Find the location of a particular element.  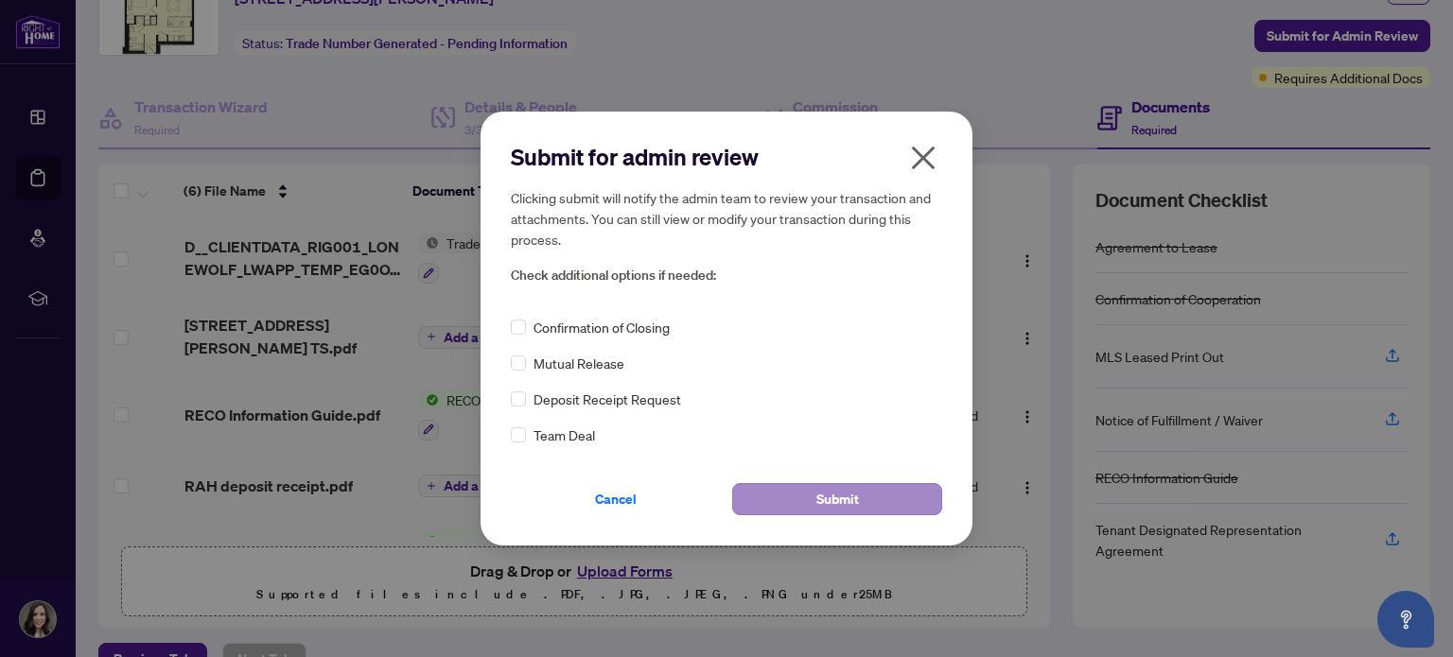

span: Mutual Release is located at coordinates (579, 363).